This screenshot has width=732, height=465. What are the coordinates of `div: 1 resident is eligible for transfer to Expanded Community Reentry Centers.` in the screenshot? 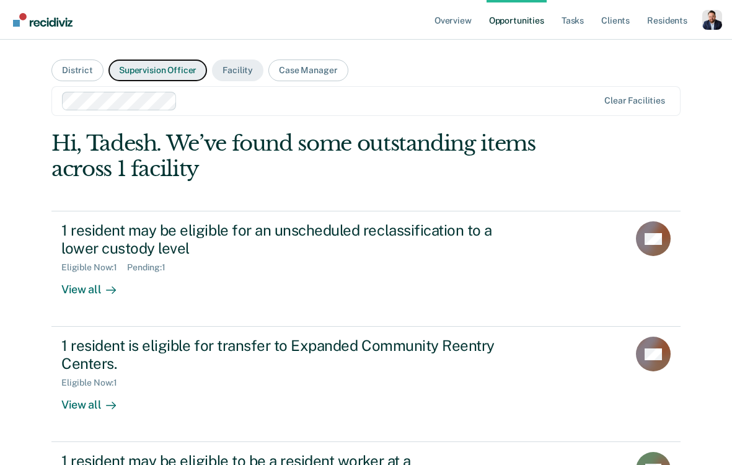 It's located at (279, 354).